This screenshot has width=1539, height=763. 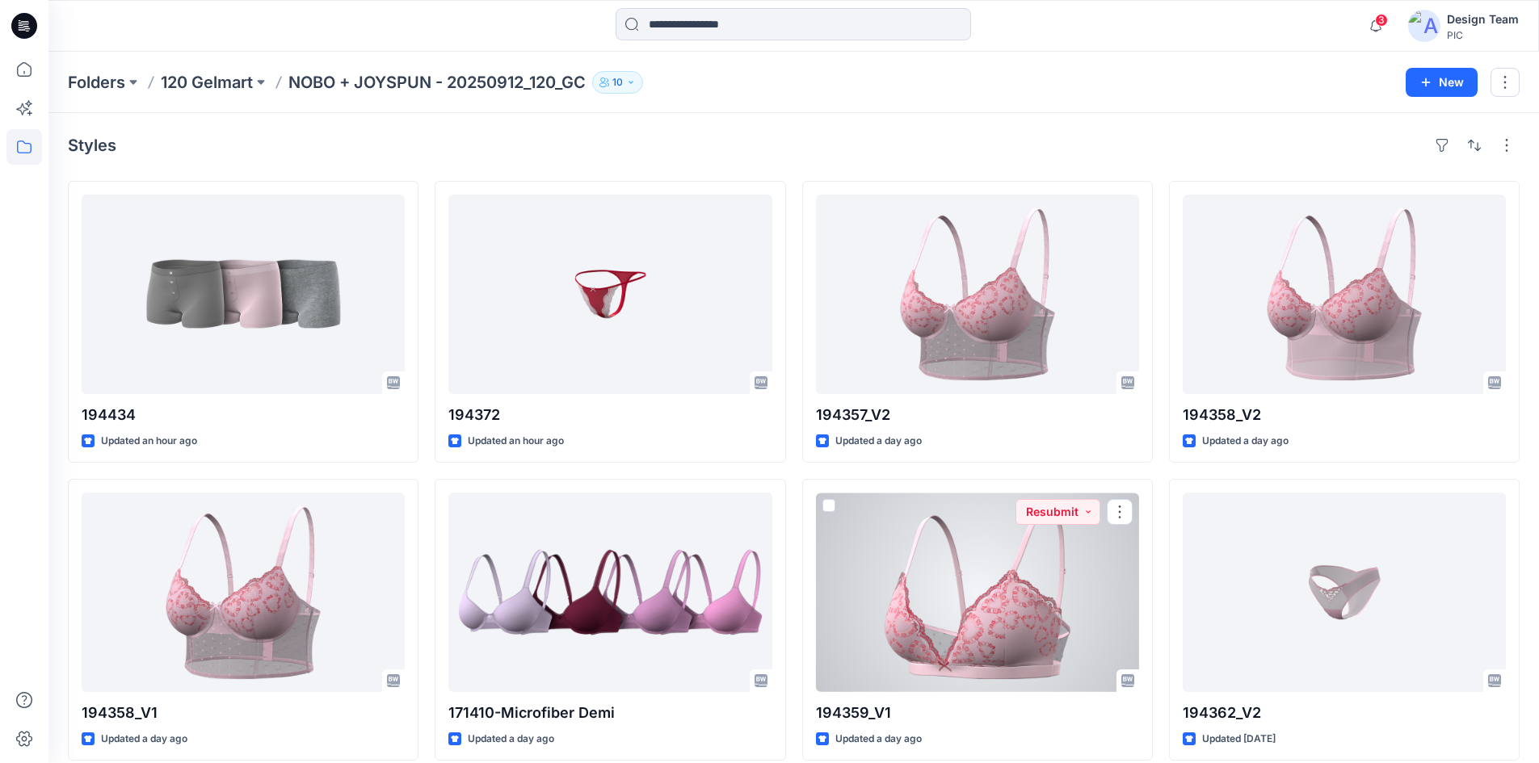 I want to click on p: 171410-Microfiber Demi, so click(x=610, y=713).